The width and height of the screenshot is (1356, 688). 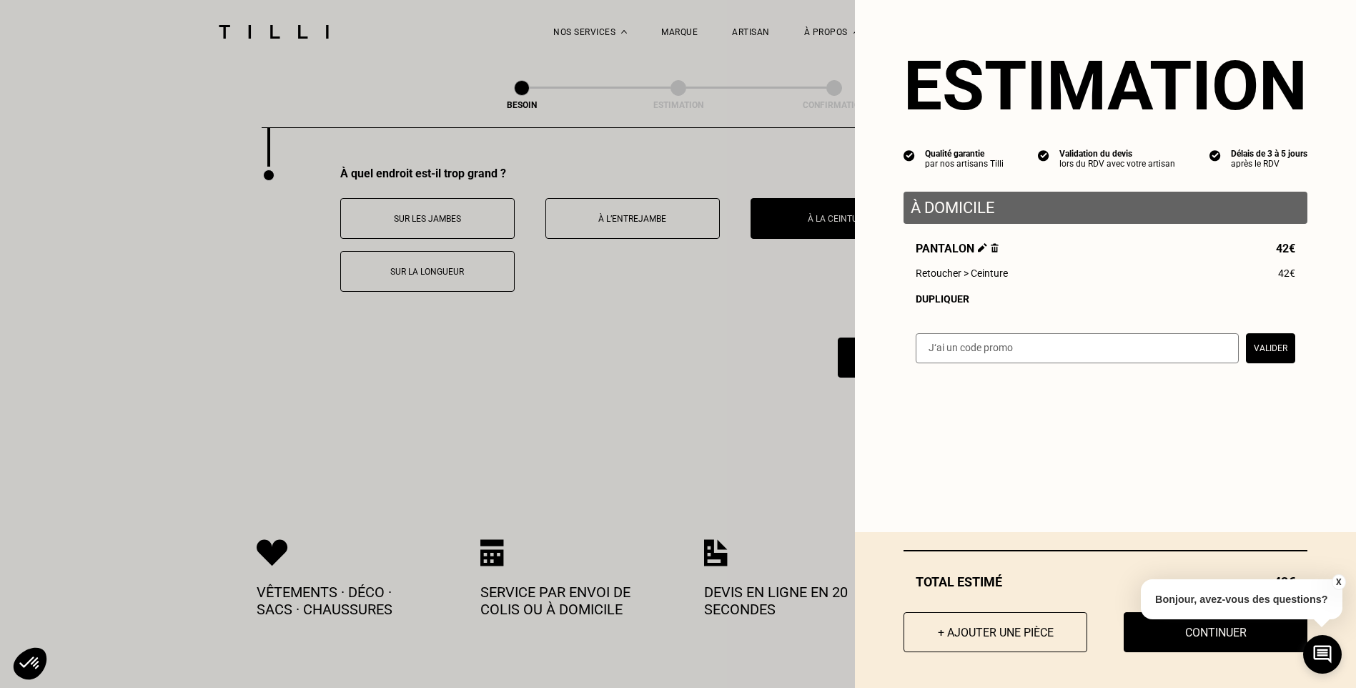 I want to click on button: X, so click(x=1339, y=582).